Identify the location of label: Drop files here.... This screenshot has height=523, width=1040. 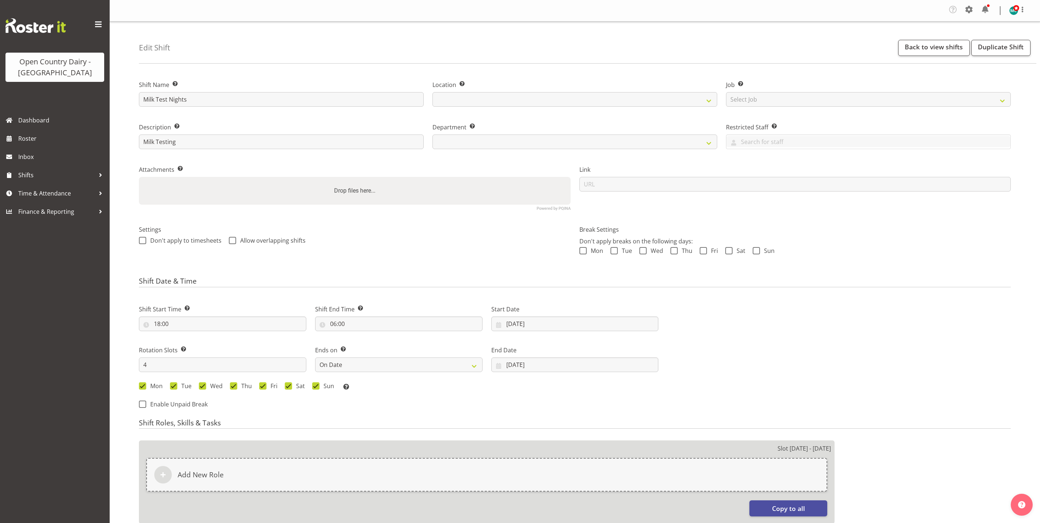
(354, 191).